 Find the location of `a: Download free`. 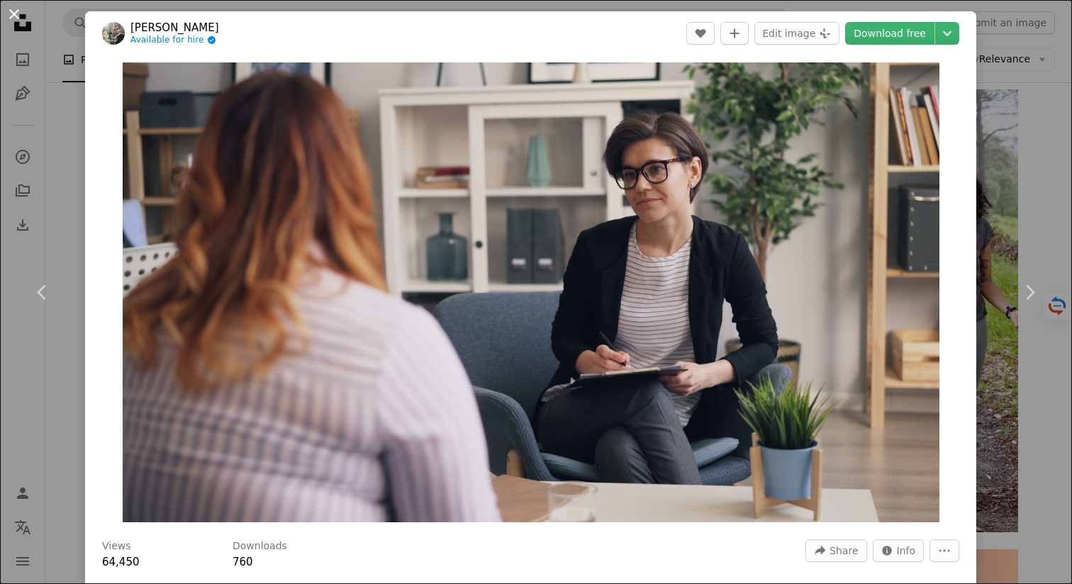

a: Download free is located at coordinates (890, 33).